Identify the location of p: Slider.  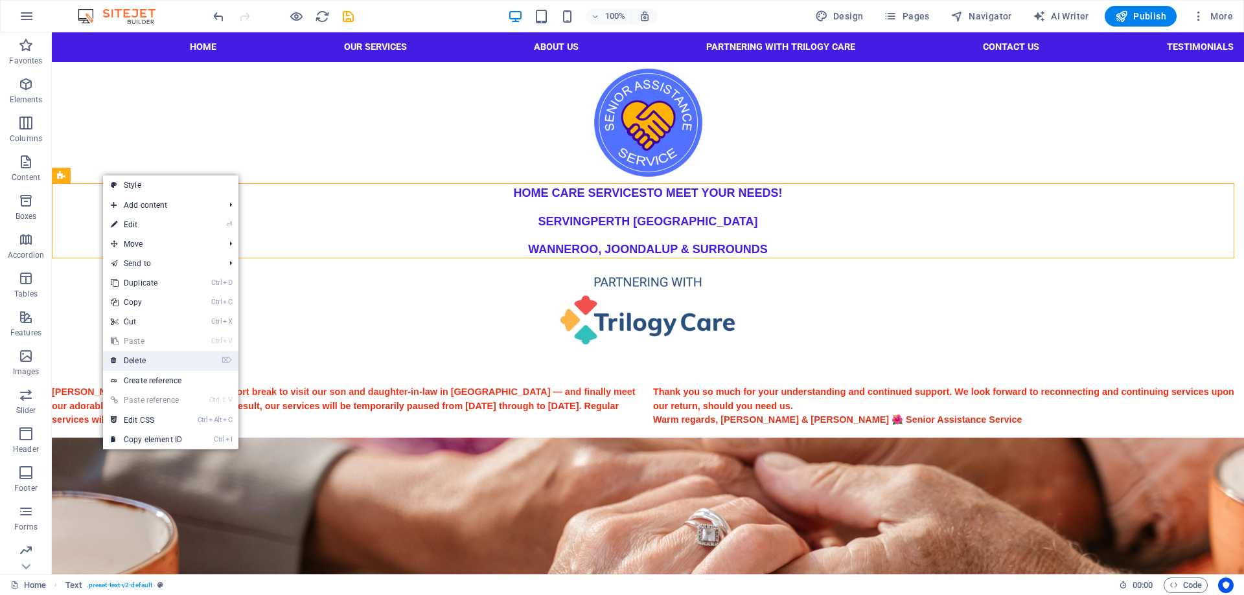
(26, 411).